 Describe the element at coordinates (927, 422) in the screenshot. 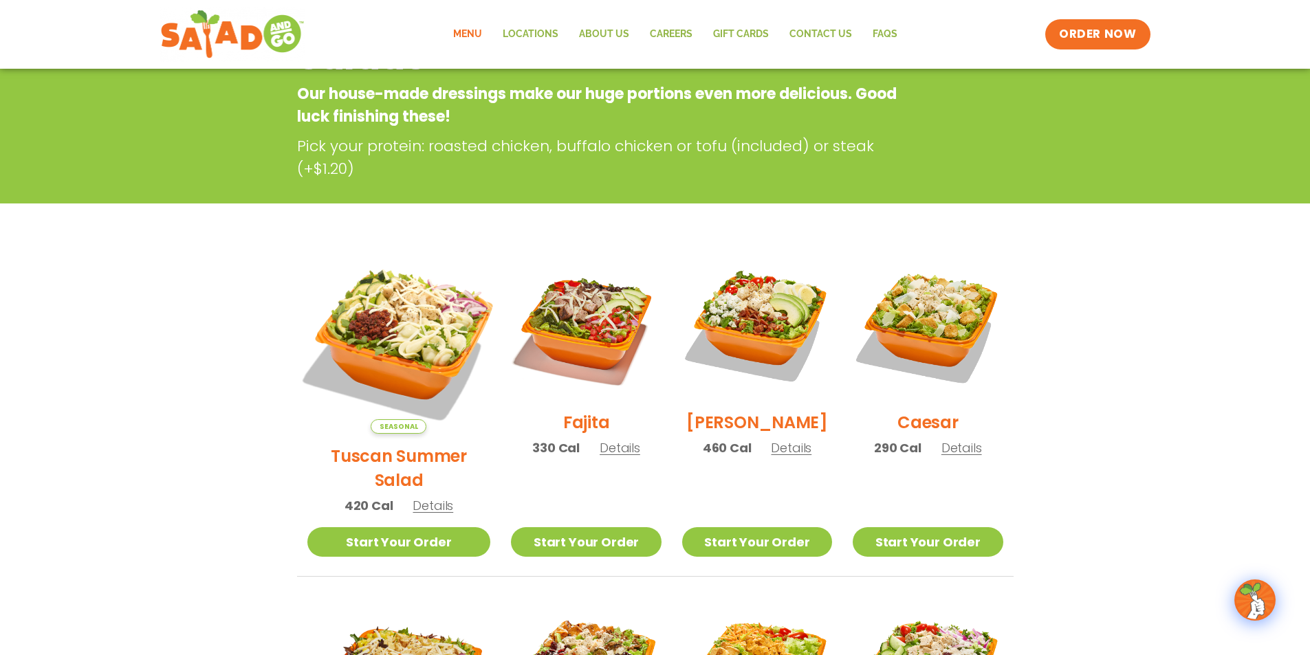

I see `h2: Caesar` at that location.